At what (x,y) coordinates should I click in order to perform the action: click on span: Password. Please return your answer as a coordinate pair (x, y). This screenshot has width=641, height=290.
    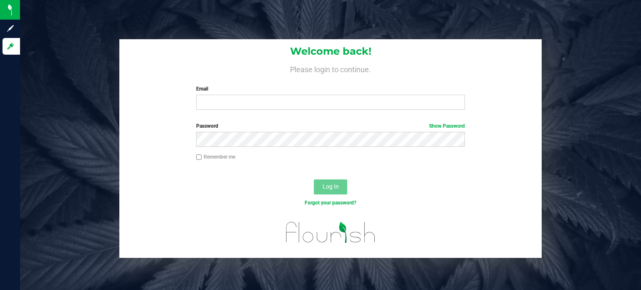
    Looking at the image, I should click on (207, 126).